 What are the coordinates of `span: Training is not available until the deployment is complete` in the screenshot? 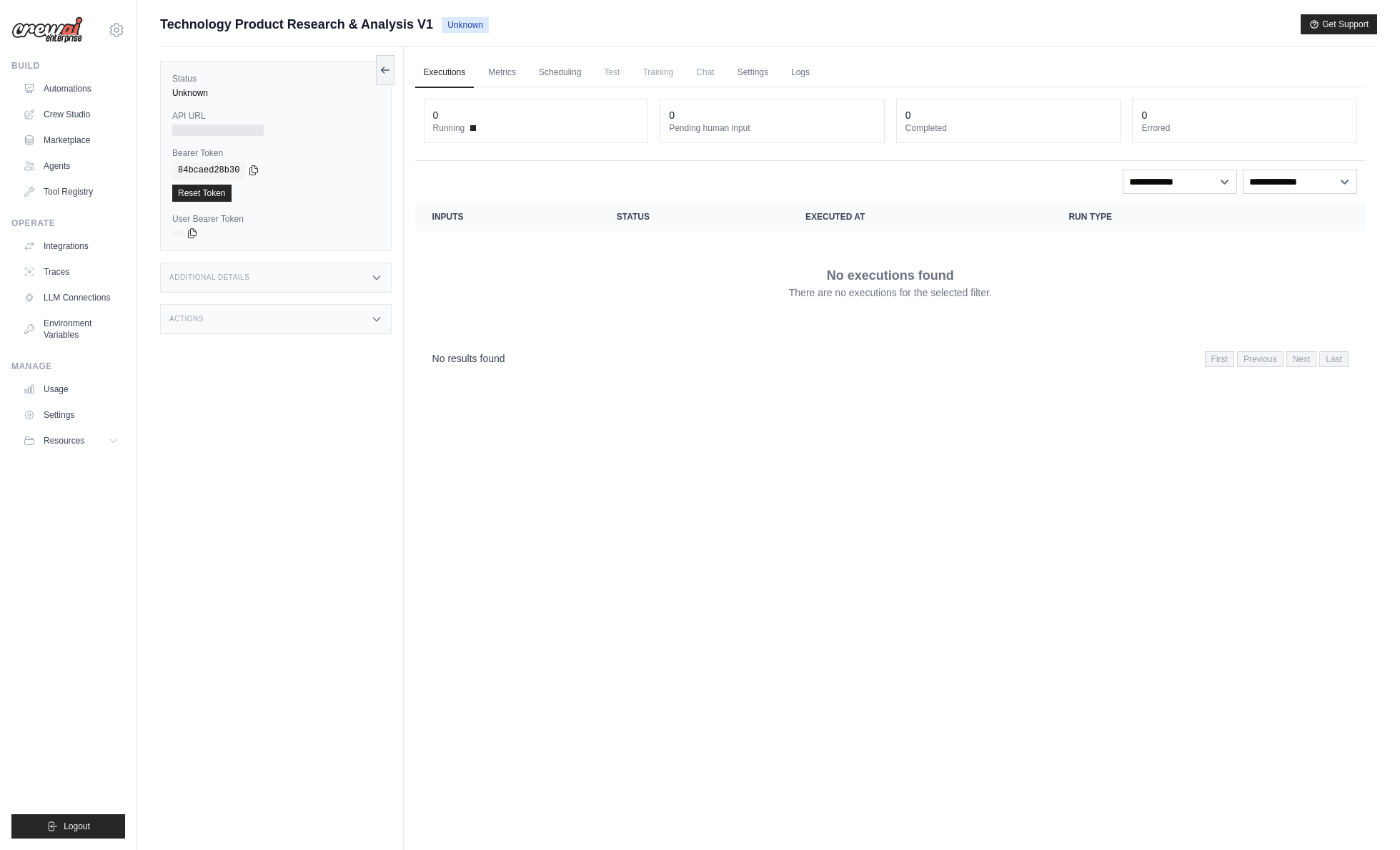 It's located at (658, 73).